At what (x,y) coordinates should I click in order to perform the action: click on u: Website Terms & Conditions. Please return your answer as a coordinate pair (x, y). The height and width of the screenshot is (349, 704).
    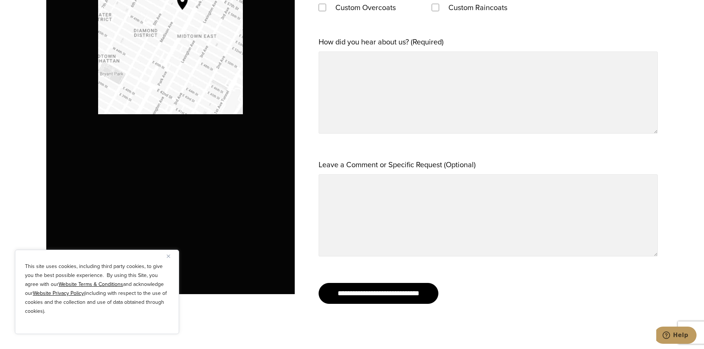
    Looking at the image, I should click on (91, 284).